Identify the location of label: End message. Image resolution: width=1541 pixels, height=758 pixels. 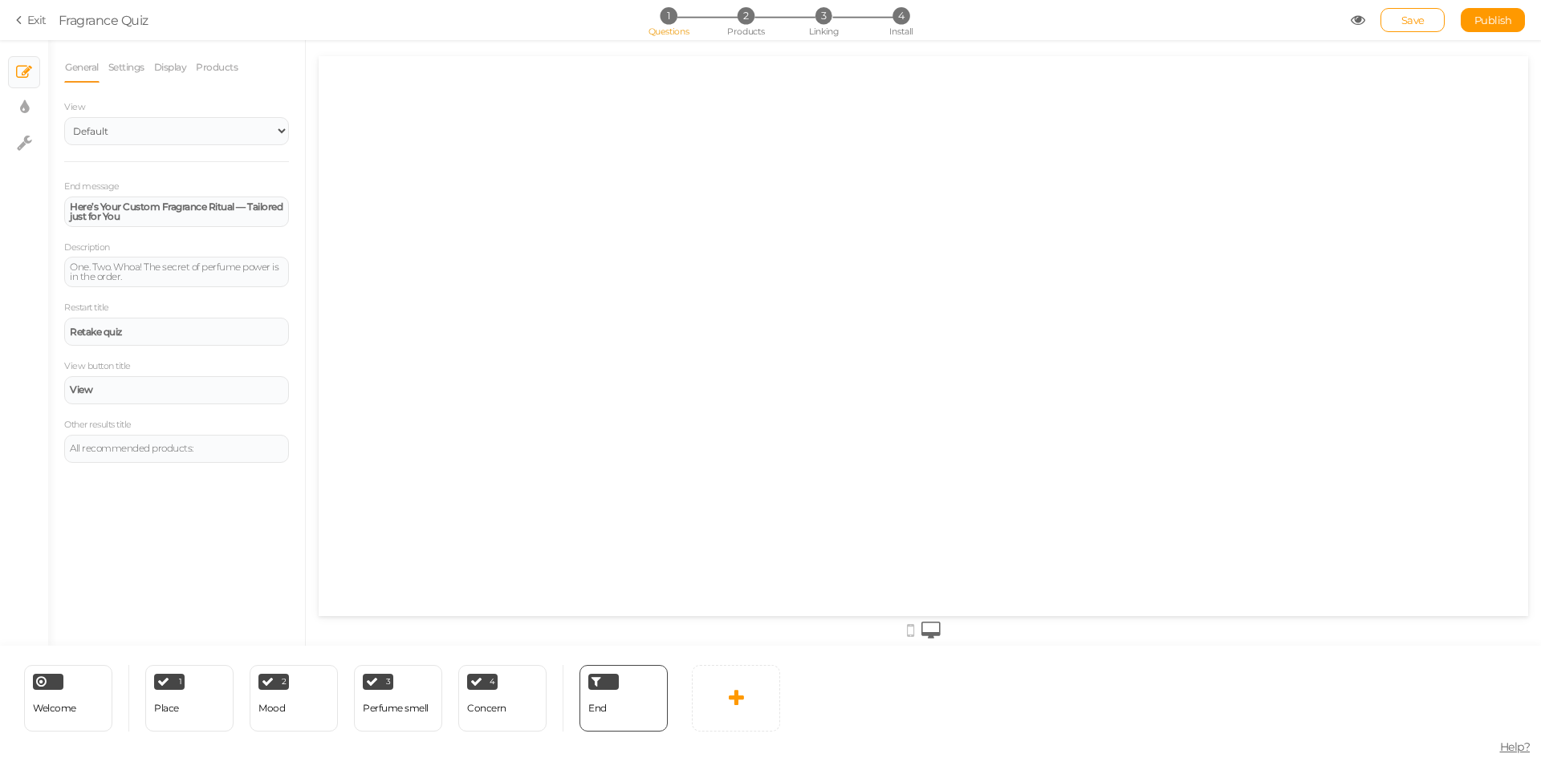
(91, 187).